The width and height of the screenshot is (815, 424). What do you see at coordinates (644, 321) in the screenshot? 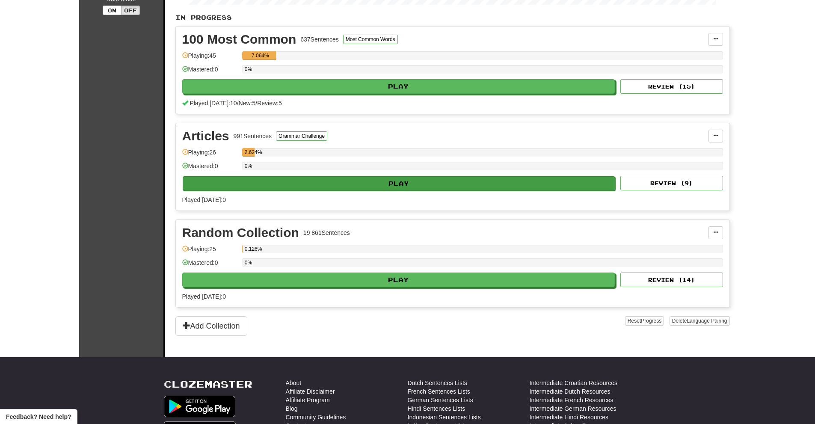
I see `button: ResetProgress` at bounding box center [644, 321].